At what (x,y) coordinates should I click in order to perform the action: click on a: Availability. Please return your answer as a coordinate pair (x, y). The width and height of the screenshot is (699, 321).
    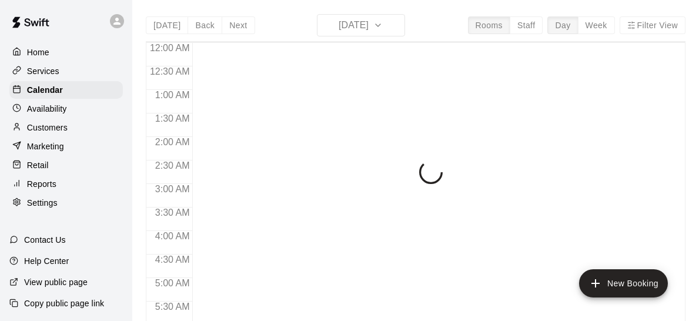
    Looking at the image, I should click on (66, 109).